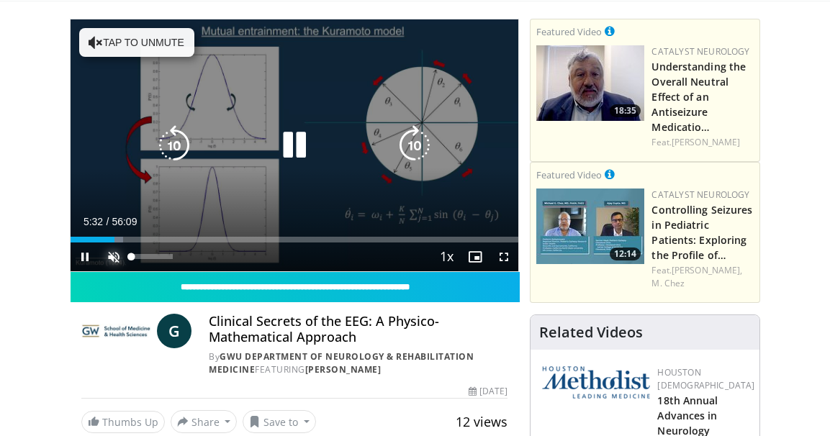 The width and height of the screenshot is (830, 436). Describe the element at coordinates (174, 331) in the screenshot. I see `a: G` at that location.